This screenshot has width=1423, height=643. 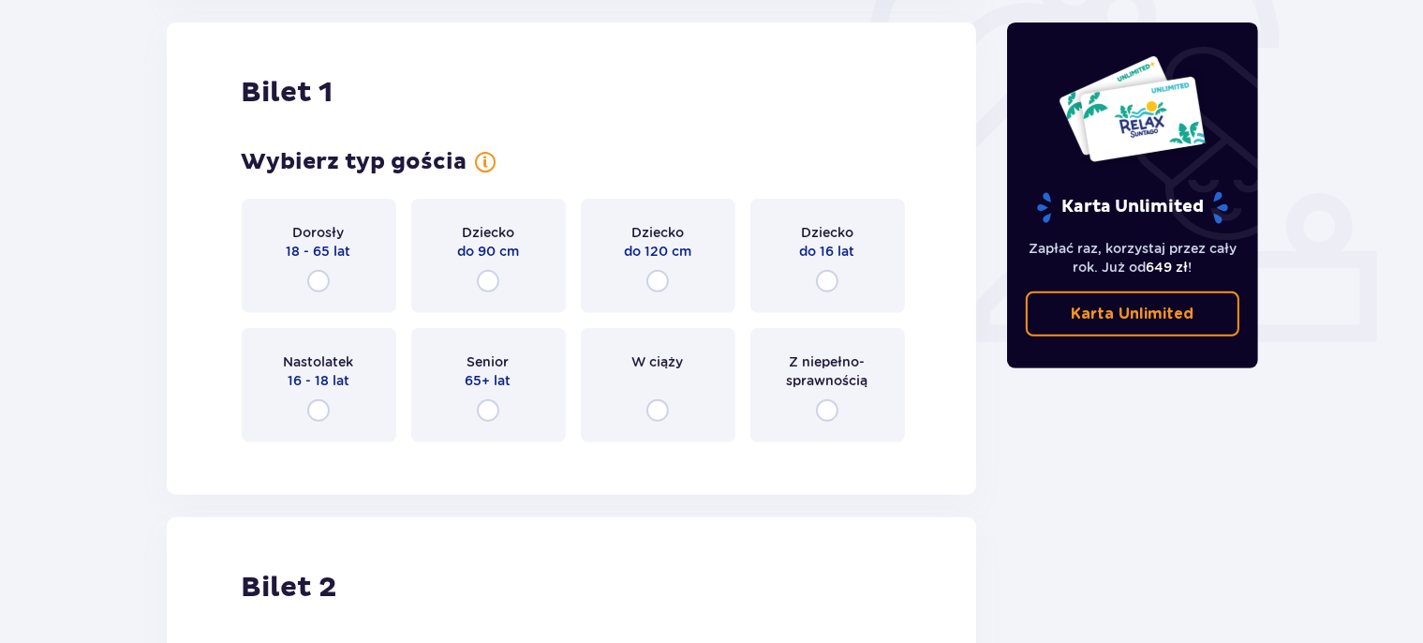 What do you see at coordinates (318, 232) in the screenshot?
I see `p: Dorosły` at bounding box center [318, 232].